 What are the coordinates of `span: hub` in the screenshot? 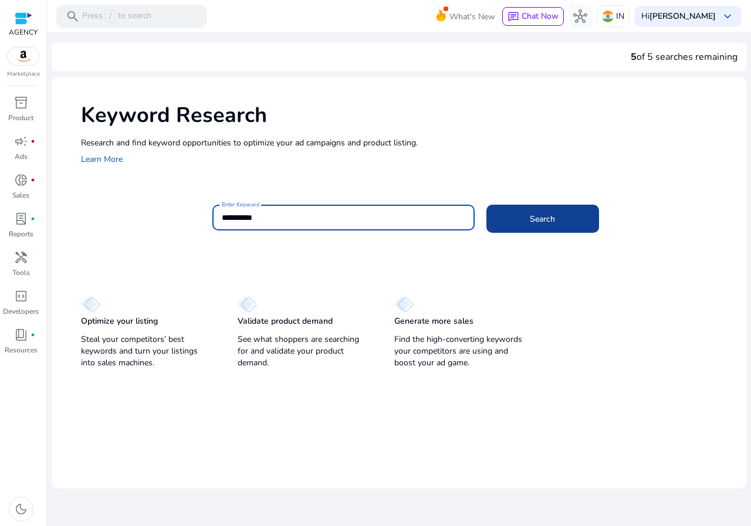 It's located at (580, 16).